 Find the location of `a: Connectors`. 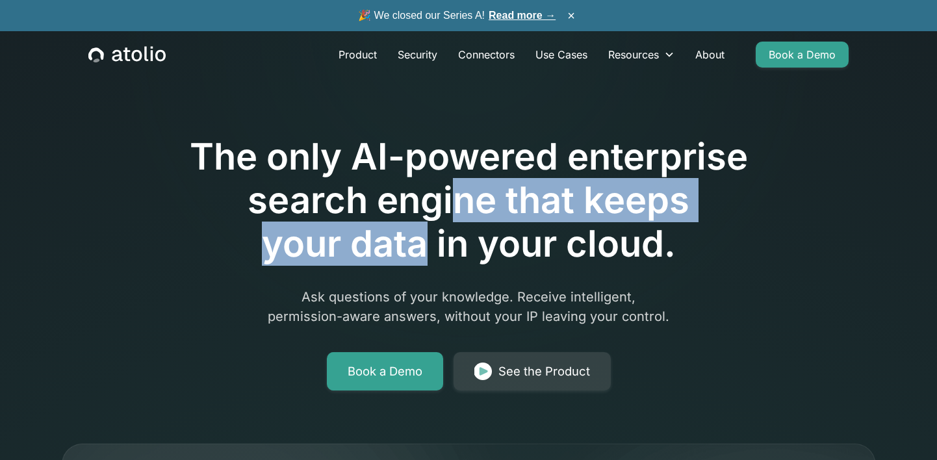

a: Connectors is located at coordinates (486, 55).